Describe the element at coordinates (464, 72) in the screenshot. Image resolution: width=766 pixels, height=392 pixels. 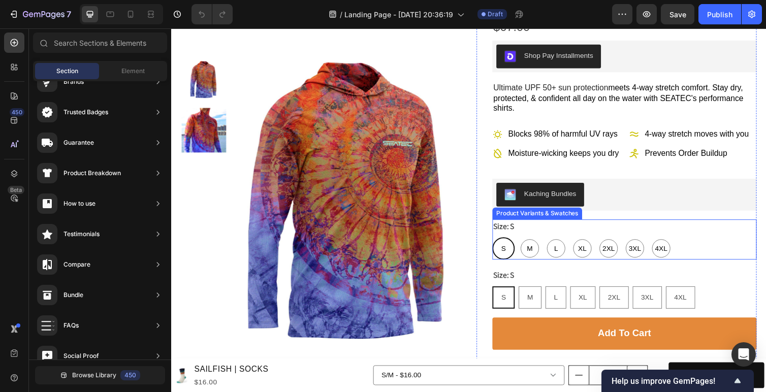
I see `p: Ultimate UPF 50+ sun protection` at that location.